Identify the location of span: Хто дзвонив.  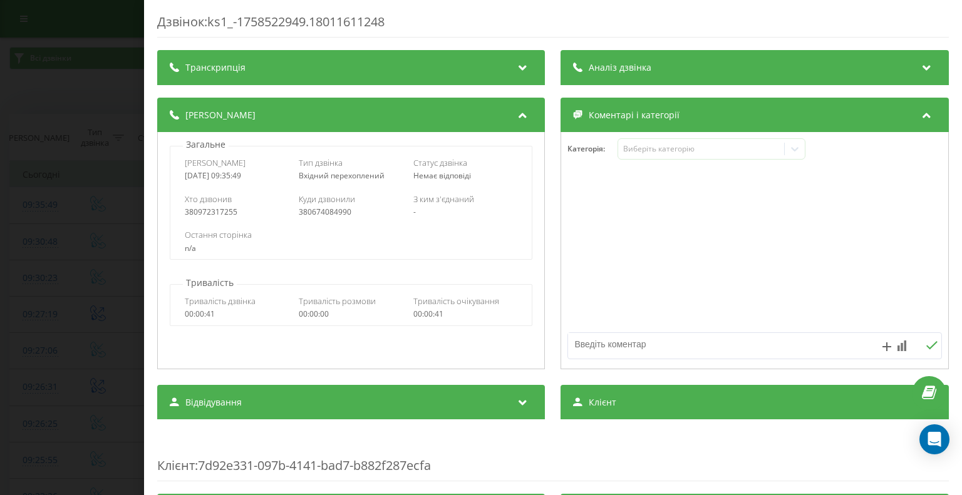
(208, 199).